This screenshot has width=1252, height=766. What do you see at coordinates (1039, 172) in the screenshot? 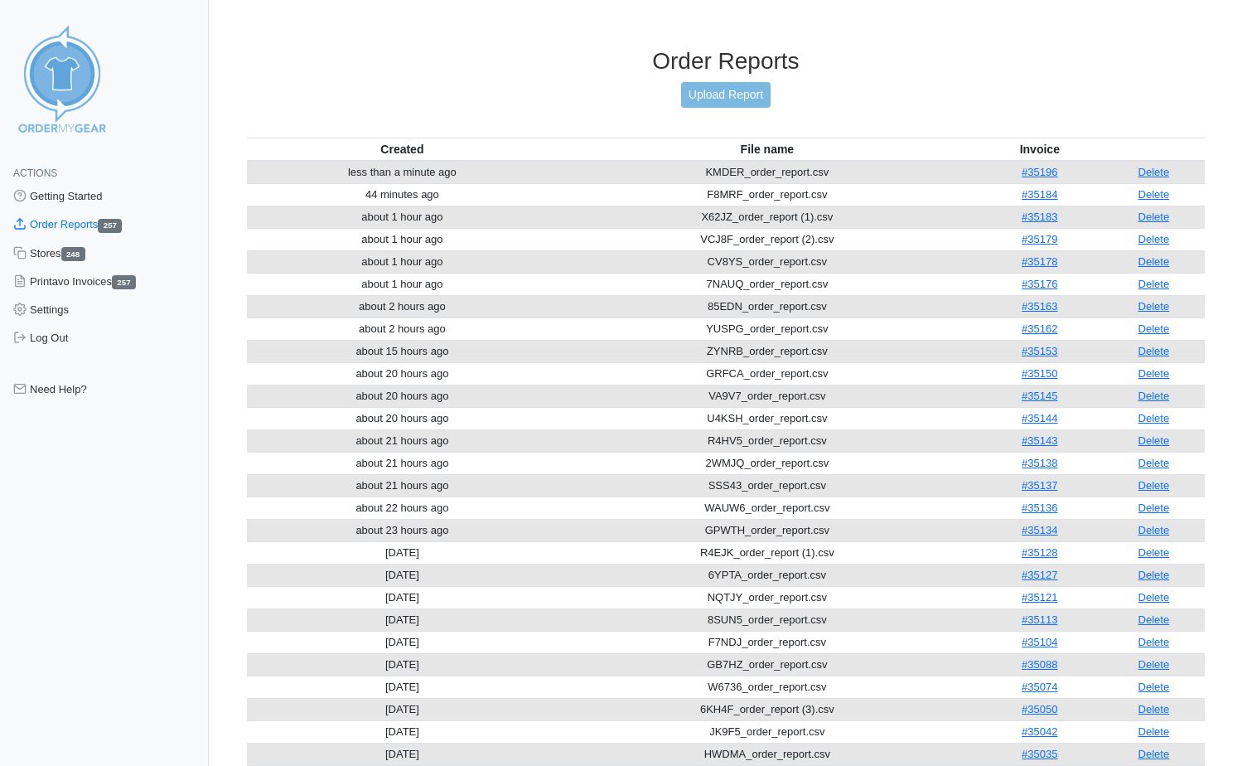
I see `a: #35196` at bounding box center [1039, 172].